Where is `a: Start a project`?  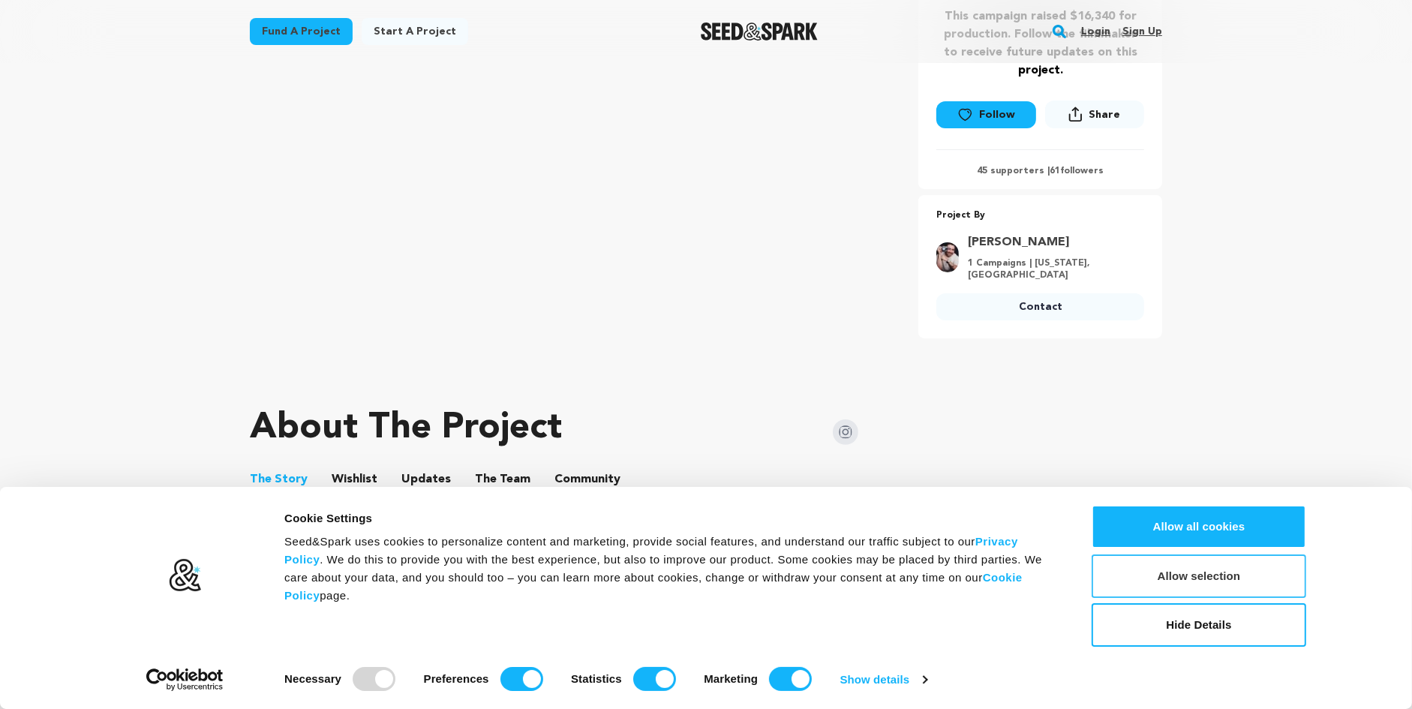
a: Start a project is located at coordinates (415, 32).